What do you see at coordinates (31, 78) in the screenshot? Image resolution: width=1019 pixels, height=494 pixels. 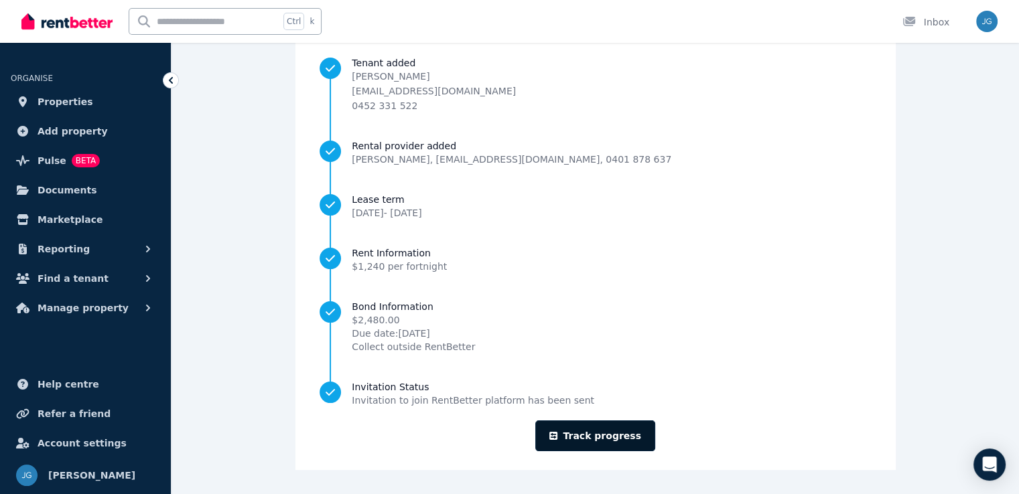 I see `span: ORGANISE` at bounding box center [31, 78].